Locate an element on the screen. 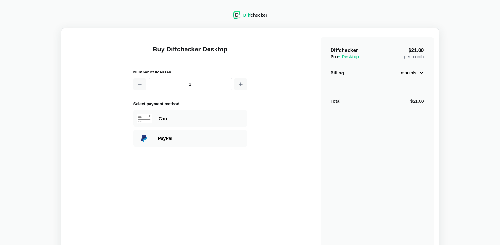 The height and width of the screenshot is (245, 500). span: + Desktop is located at coordinates (348, 57).